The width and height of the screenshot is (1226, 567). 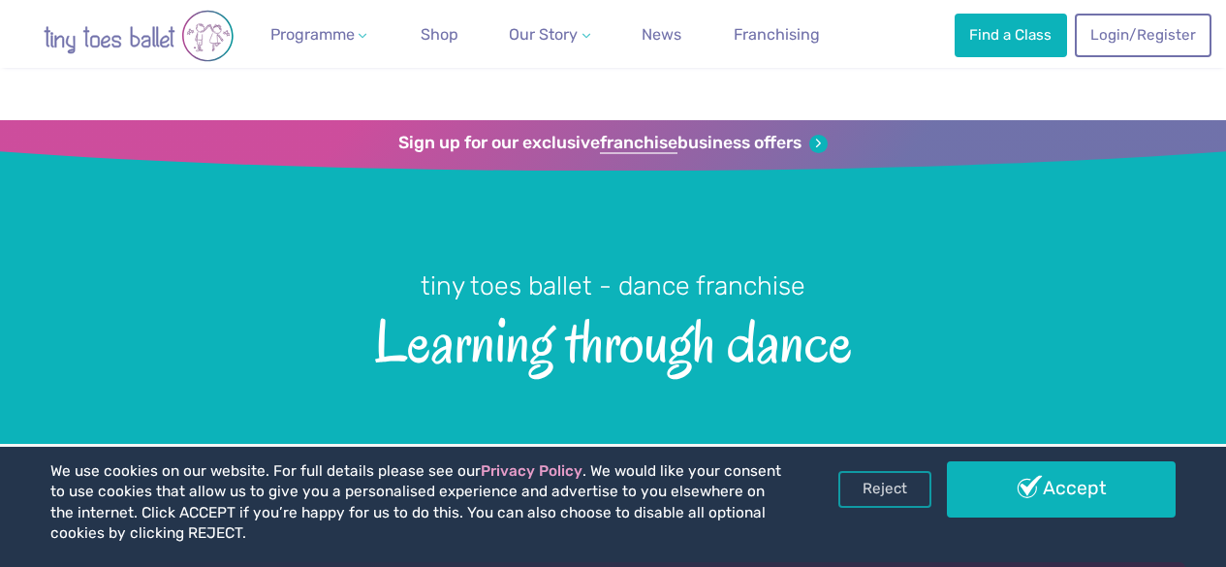 What do you see at coordinates (312, 34) in the screenshot?
I see `span: Programme` at bounding box center [312, 34].